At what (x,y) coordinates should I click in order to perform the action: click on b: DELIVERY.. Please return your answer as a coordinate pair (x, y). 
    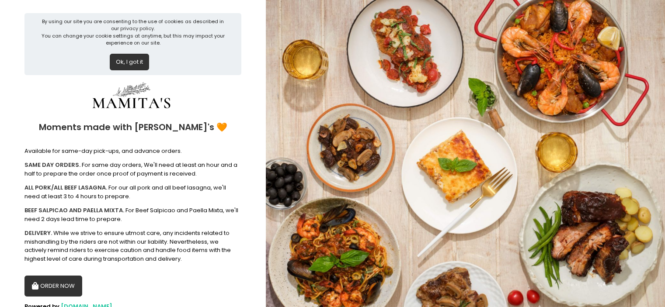
    Looking at the image, I should click on (38, 233).